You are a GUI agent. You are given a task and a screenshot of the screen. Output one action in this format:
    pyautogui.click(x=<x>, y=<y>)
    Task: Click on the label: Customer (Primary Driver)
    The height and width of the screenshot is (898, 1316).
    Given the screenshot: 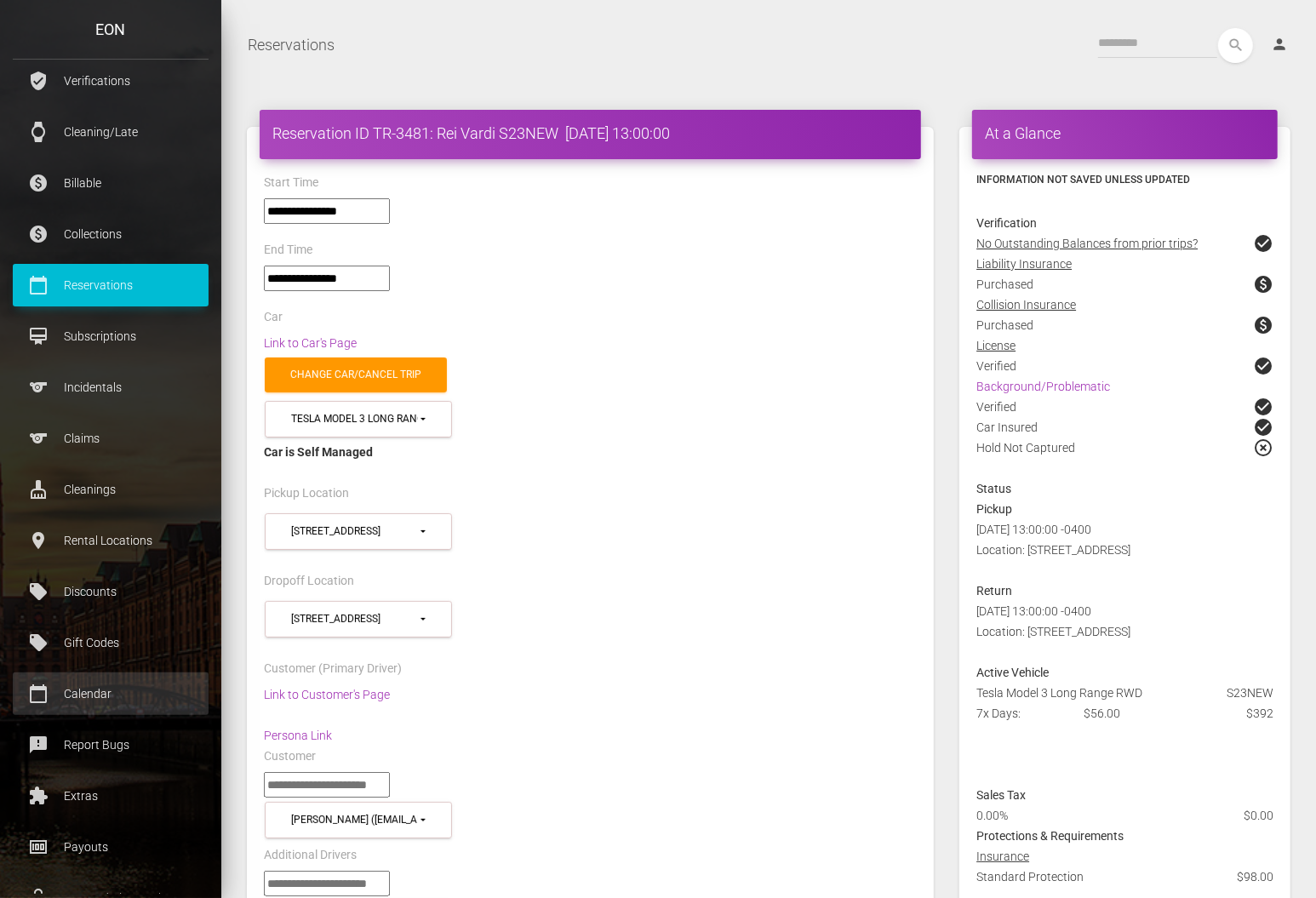 What is the action you would take?
    pyautogui.click(x=332, y=669)
    